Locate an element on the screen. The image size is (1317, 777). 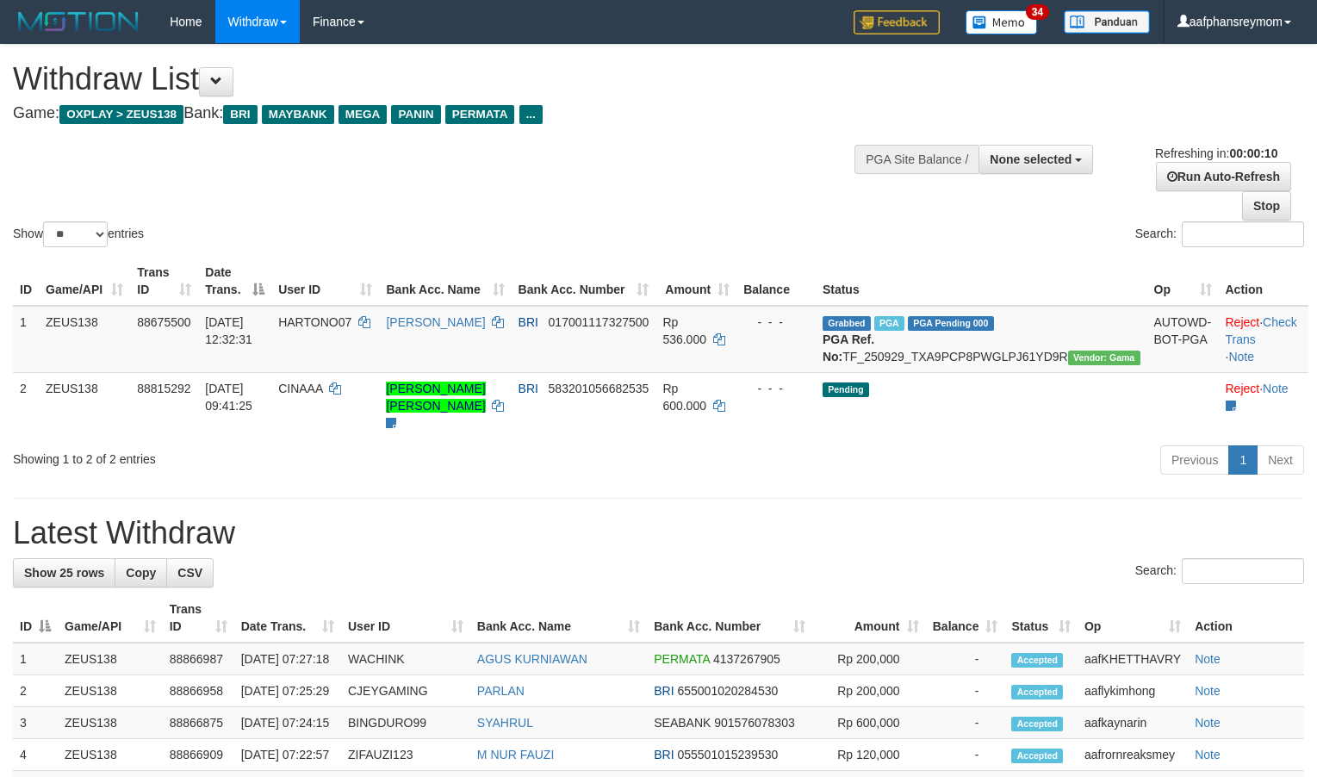
td: WACHINK is located at coordinates (406, 659).